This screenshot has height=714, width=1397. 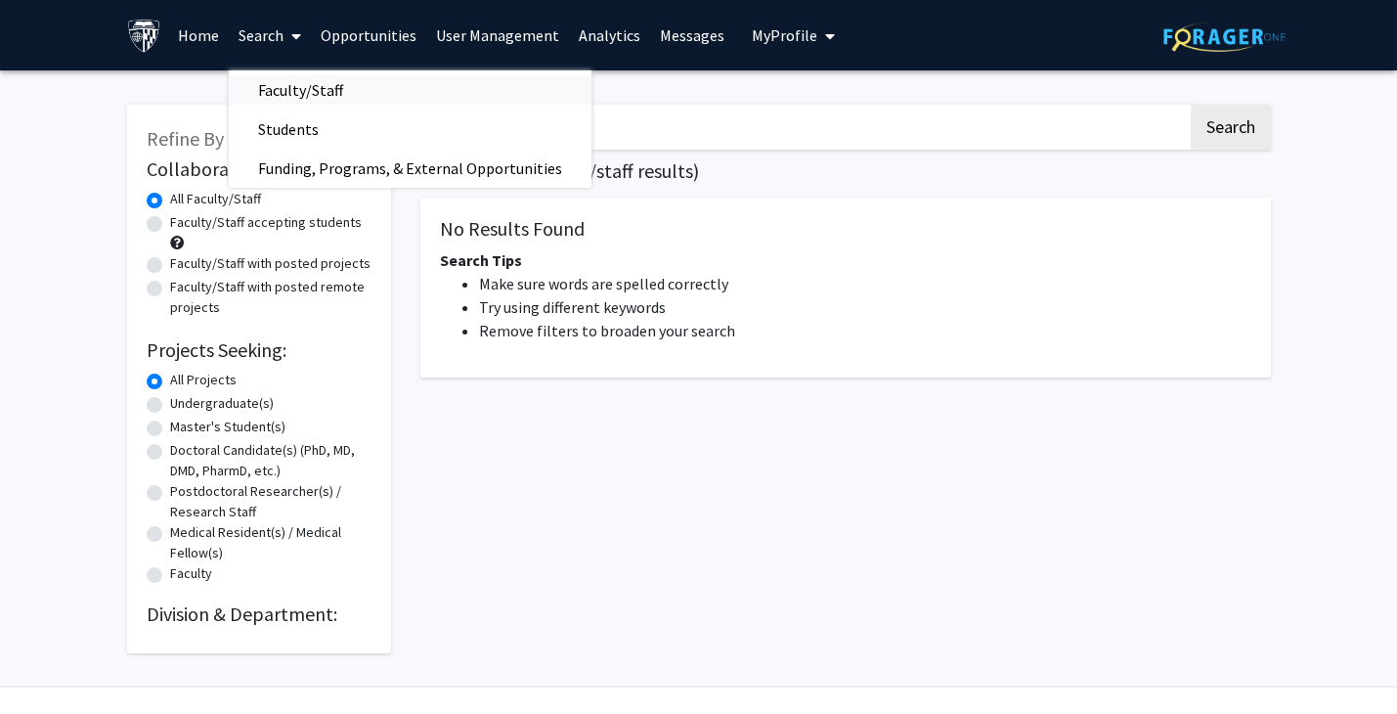 What do you see at coordinates (1231, 127) in the screenshot?
I see `button: Search` at bounding box center [1231, 127].